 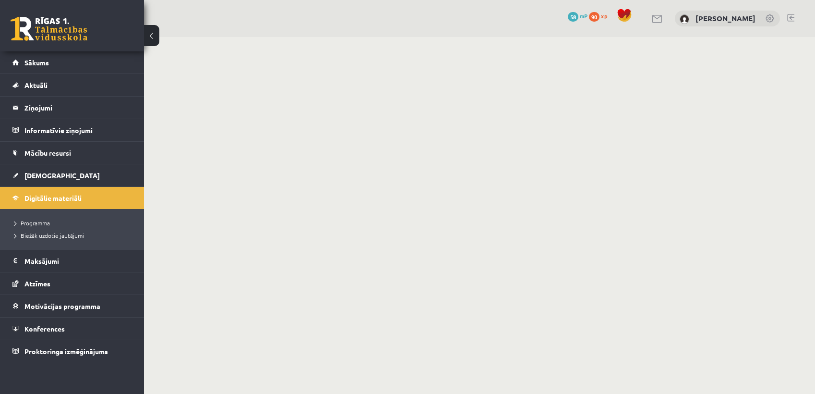 I want to click on a: Rīgas 1. Tālmācības vidusskola, so click(x=49, y=29).